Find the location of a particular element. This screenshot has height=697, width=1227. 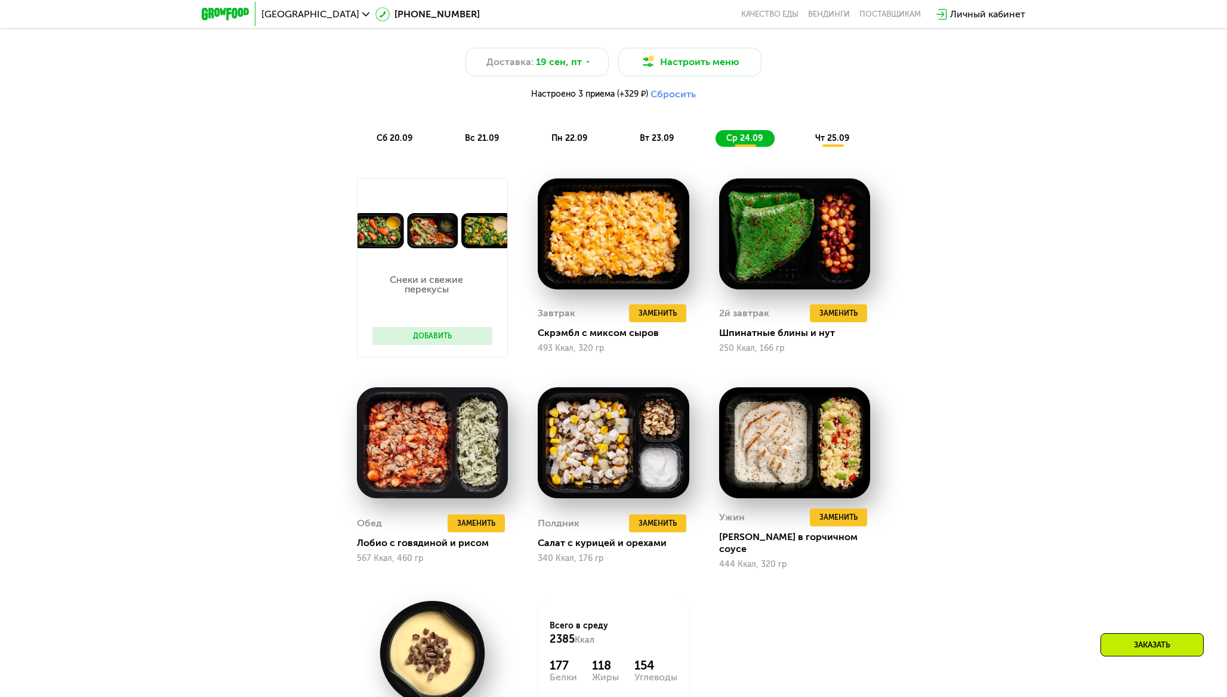

div: 154 is located at coordinates (656, 665).